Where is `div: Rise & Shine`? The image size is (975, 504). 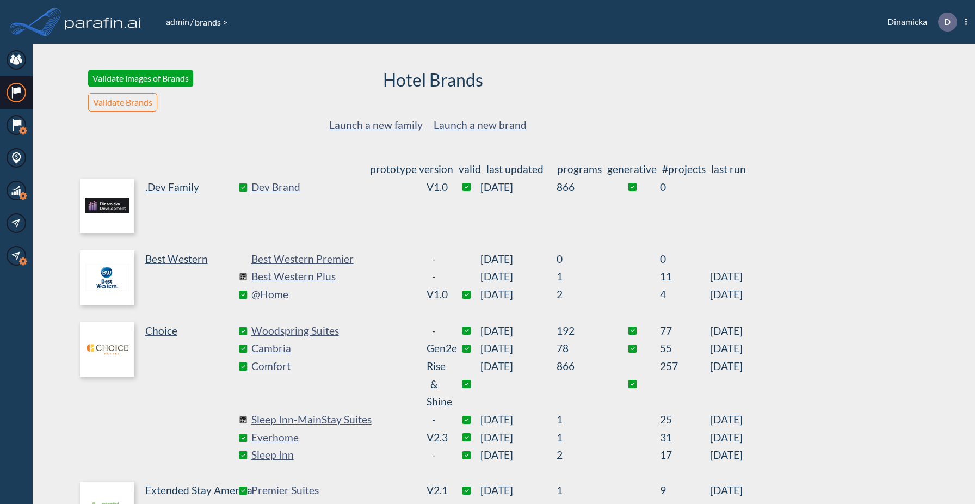 div: Rise & Shine is located at coordinates (434, 384).